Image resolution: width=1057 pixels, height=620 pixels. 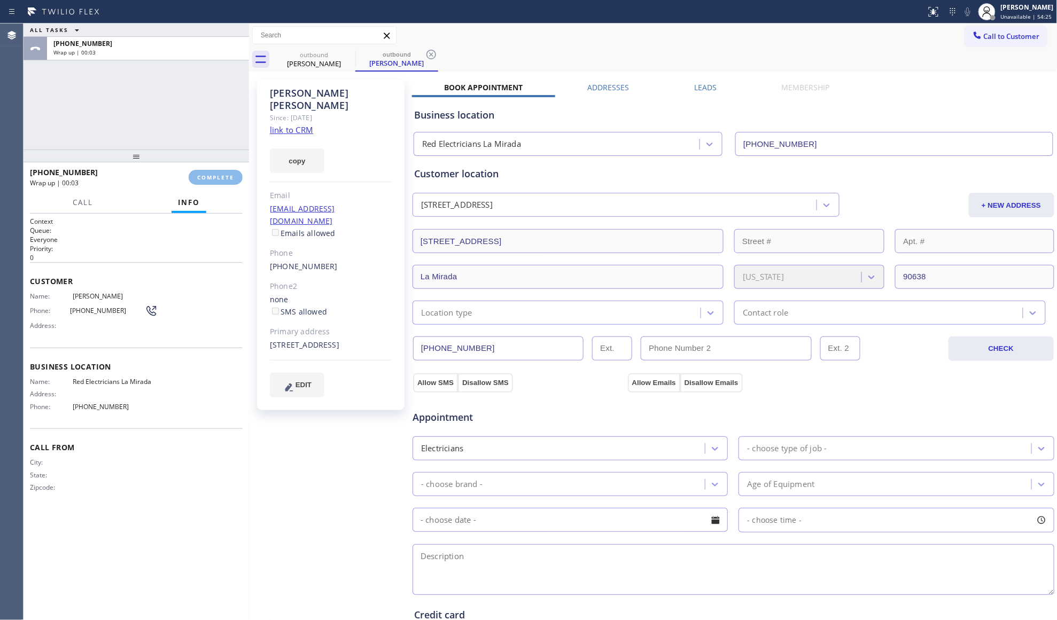 What do you see at coordinates (765, 313) in the screenshot?
I see `div: Contact role` at bounding box center [765, 313].